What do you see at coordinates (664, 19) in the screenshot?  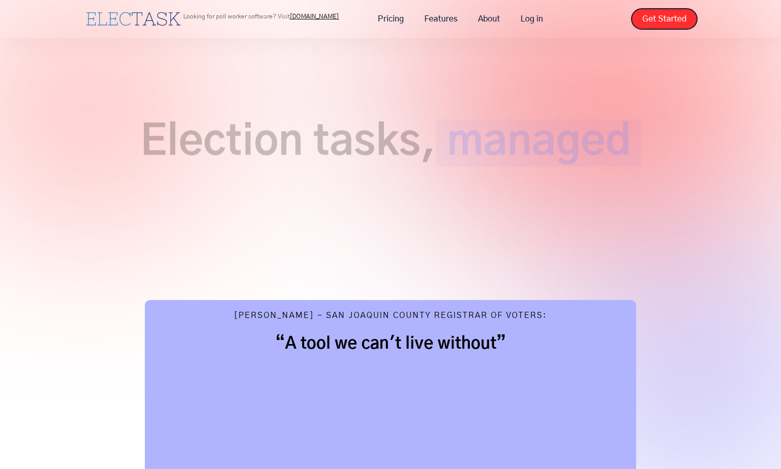 I see `a: Get Started` at bounding box center [664, 19].